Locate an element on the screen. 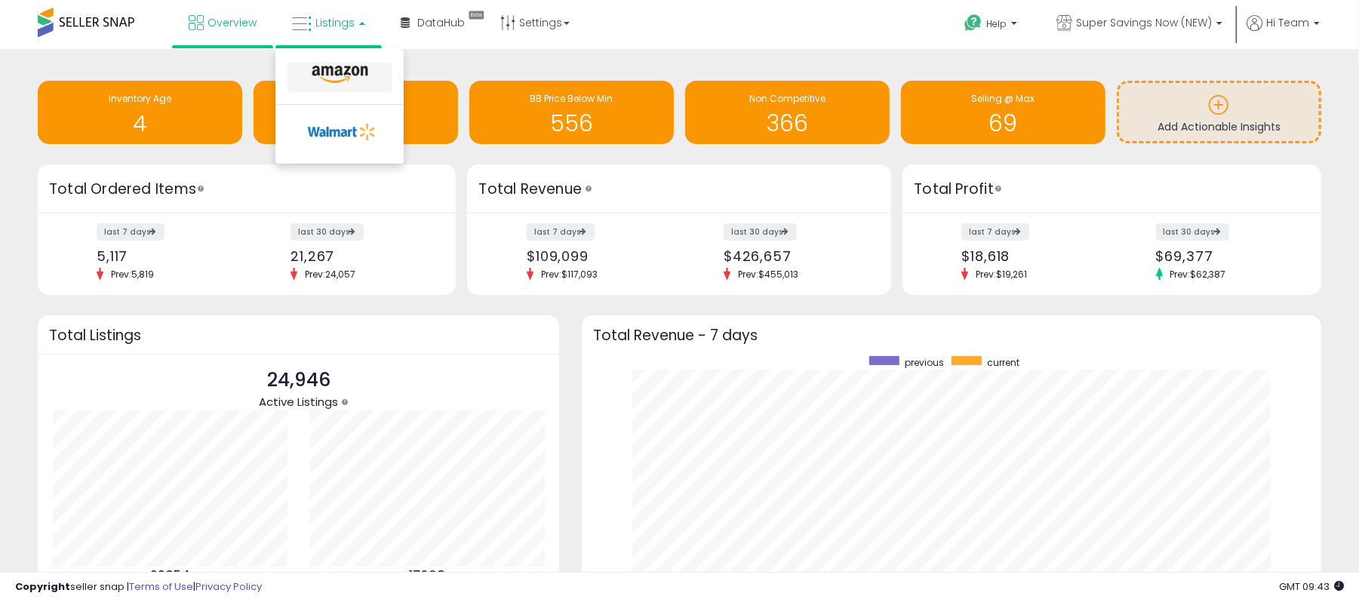 This screenshot has height=602, width=1359. span: current is located at coordinates (1003, 362).